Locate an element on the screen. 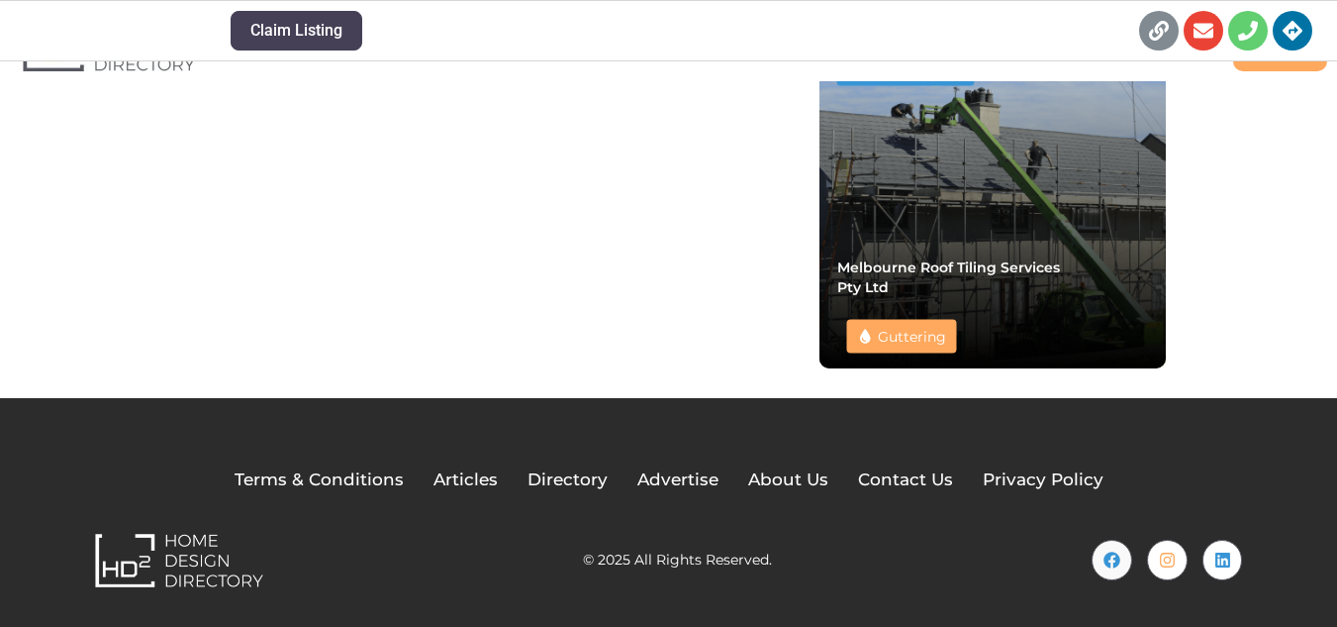 This screenshot has width=1337, height=627. span: Directory is located at coordinates (567, 480).